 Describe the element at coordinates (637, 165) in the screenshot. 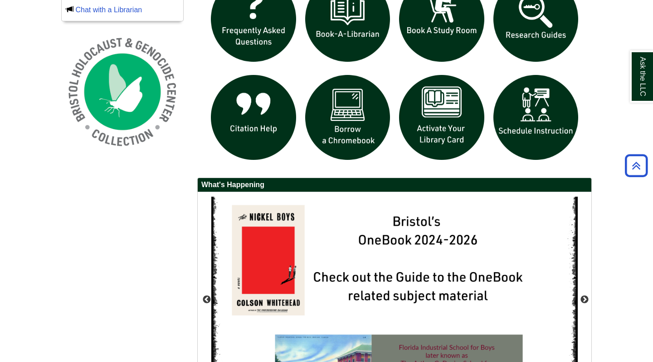

I see `a: Back to Top` at that location.